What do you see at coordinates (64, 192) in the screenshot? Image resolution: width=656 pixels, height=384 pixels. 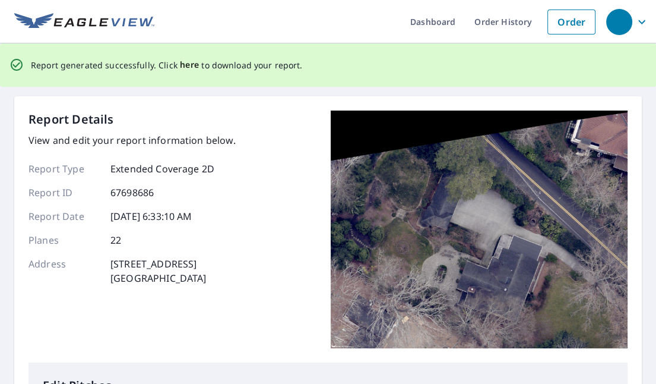 I see `p: Report ID` at bounding box center [64, 192].